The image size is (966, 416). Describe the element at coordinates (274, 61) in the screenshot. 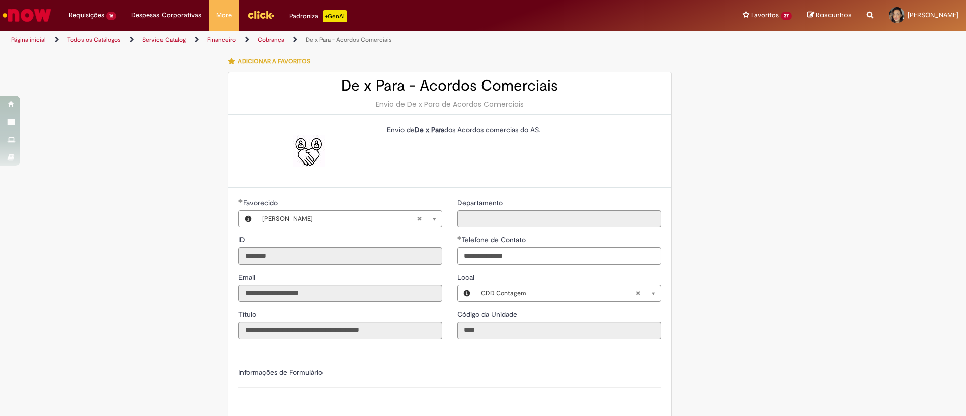

I see `span: Adicionar a Favoritos` at that location.